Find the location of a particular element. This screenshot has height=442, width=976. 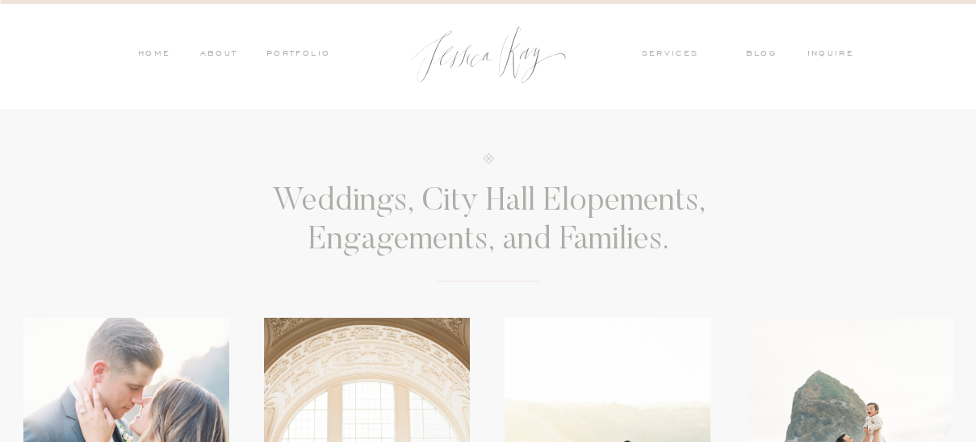

nav: PORTFOLIO is located at coordinates (297, 55).